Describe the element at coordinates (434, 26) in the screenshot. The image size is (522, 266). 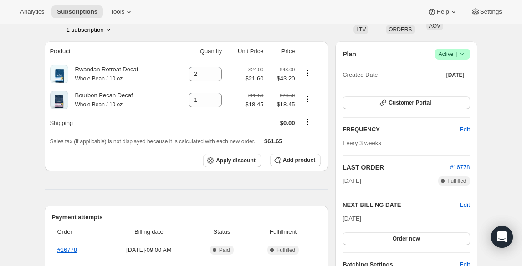
I see `span: AOV` at that location.